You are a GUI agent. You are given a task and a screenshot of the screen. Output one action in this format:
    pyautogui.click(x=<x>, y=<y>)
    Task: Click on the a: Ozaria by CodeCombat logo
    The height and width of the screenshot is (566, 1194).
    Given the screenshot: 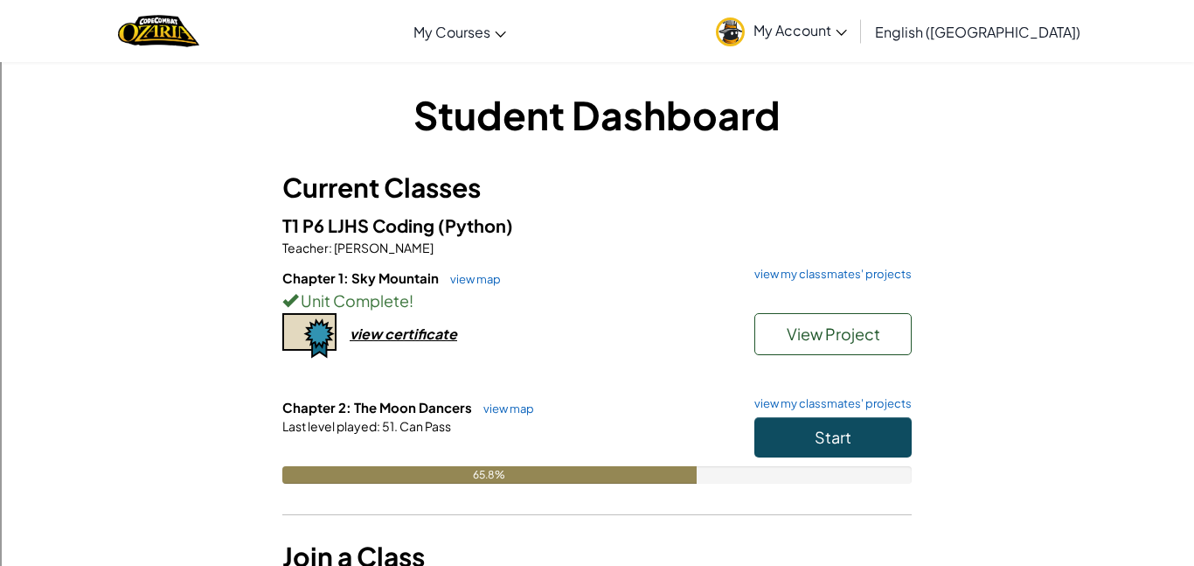 What is the action you would take?
    pyautogui.click(x=158, y=31)
    